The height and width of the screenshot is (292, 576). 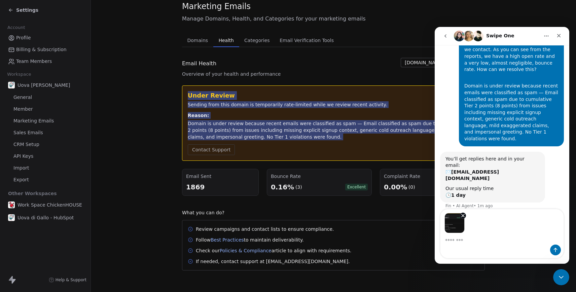 I want to click on div: Follow to maintain deliverability., so click(x=250, y=240).